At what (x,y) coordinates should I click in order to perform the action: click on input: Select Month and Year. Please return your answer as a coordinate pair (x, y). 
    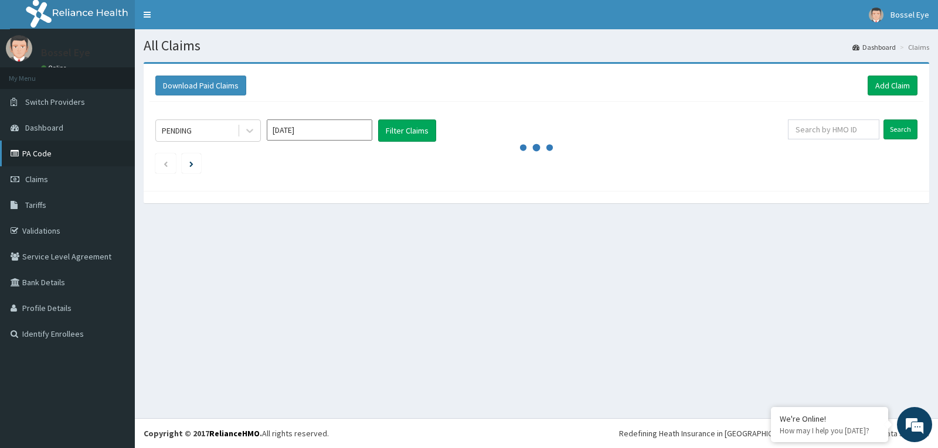
    Looking at the image, I should click on (319, 130).